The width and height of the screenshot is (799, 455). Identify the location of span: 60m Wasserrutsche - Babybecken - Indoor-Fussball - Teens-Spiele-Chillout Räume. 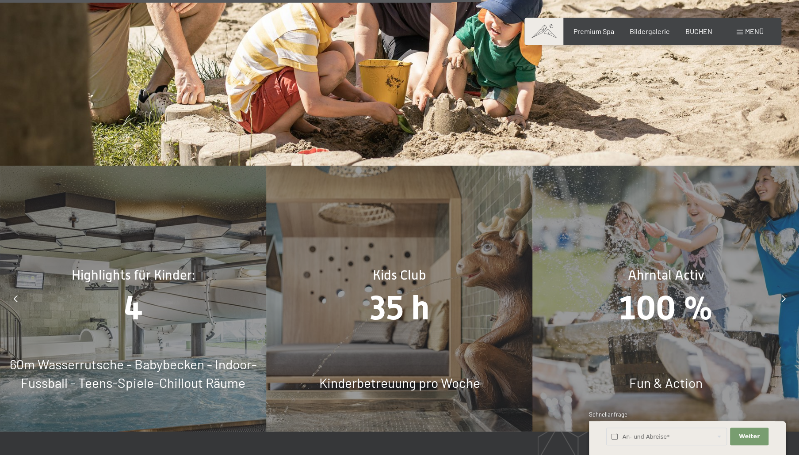
(133, 374).